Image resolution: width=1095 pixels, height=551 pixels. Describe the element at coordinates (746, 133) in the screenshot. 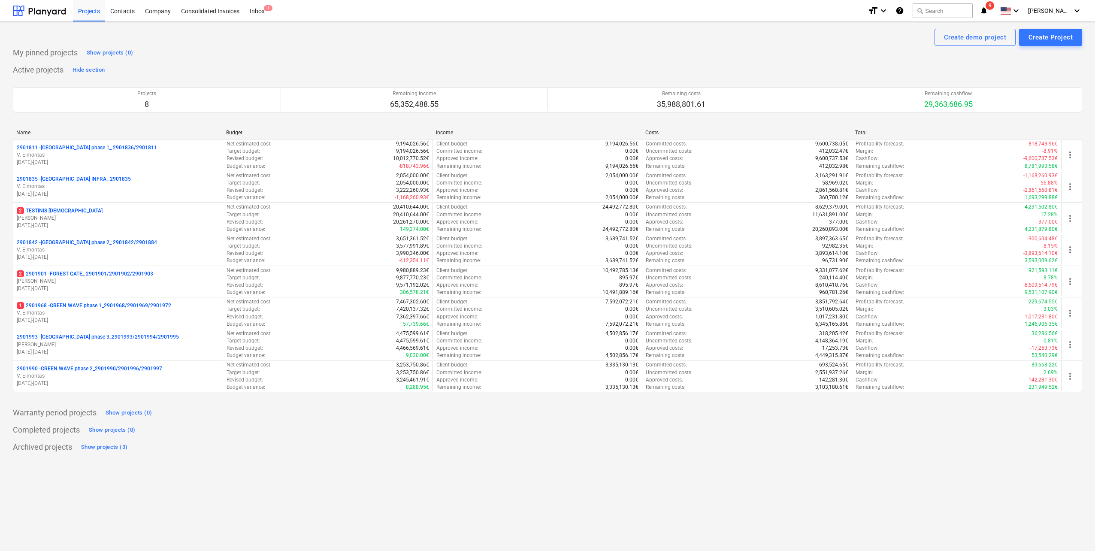

I see `div: Costs` at that location.